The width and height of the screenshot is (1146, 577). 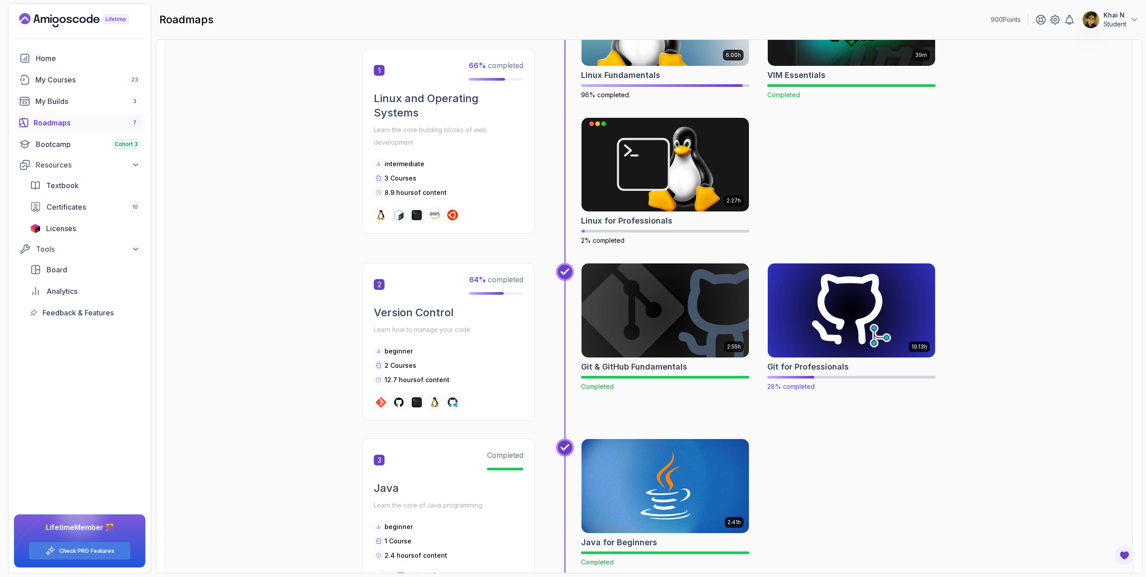 I want to click on span: Textbook, so click(x=62, y=185).